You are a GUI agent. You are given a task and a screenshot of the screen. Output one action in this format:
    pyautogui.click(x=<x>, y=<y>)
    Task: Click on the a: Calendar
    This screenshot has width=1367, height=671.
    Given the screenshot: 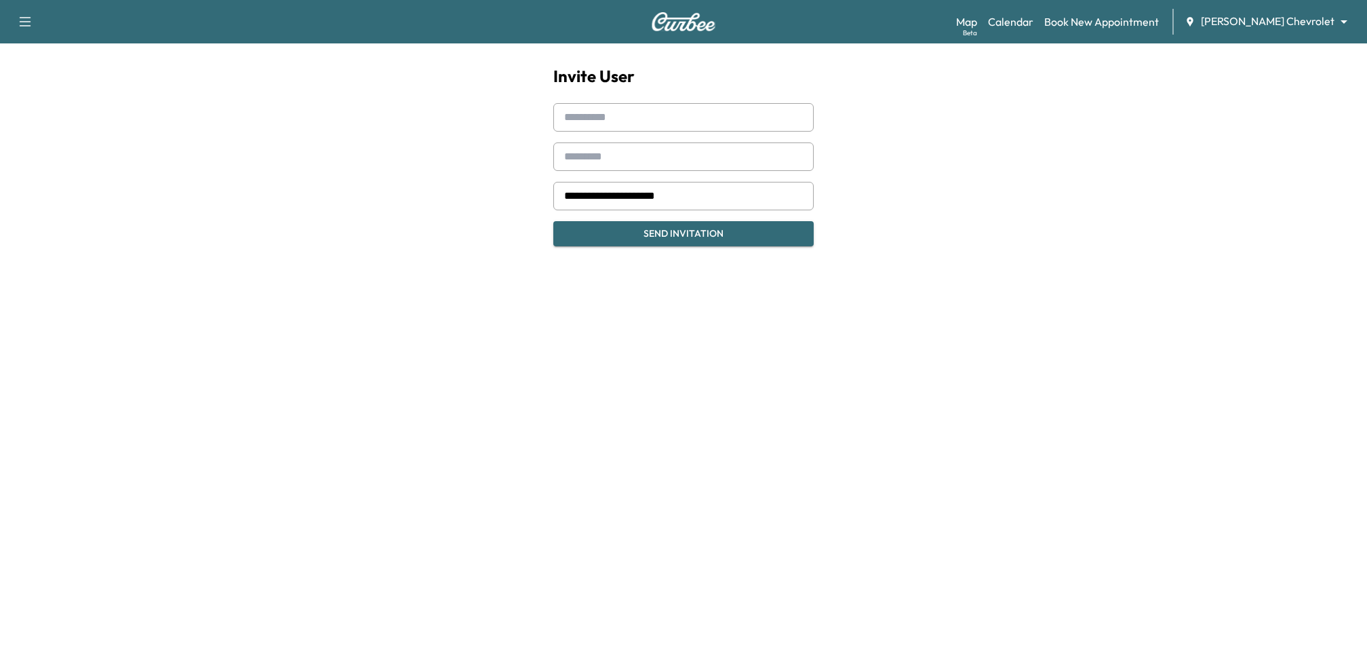 What is the action you would take?
    pyautogui.click(x=1011, y=22)
    